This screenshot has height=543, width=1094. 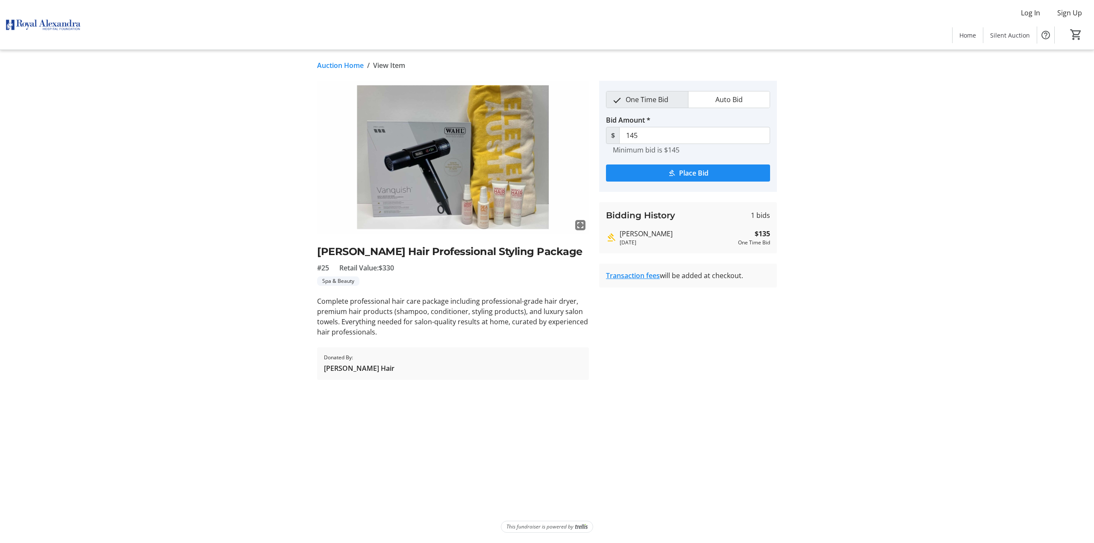 What do you see at coordinates (760, 215) in the screenshot?
I see `span: 1 bids` at bounding box center [760, 215].